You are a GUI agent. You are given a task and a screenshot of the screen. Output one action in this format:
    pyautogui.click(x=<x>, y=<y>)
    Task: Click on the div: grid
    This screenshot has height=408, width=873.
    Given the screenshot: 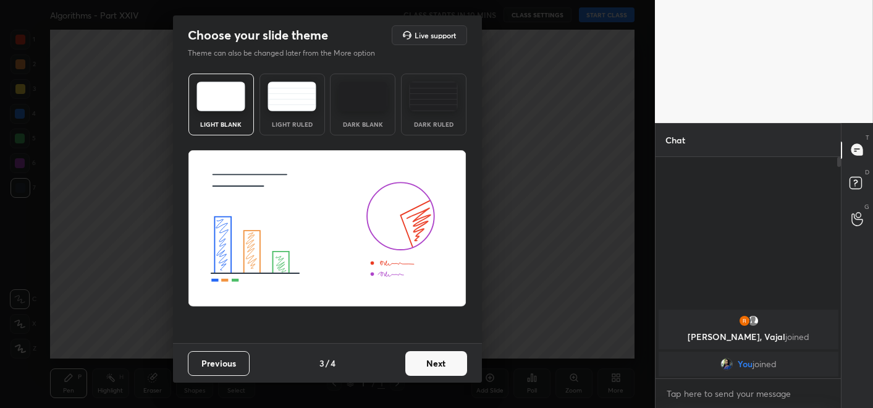 What is the action you would take?
    pyautogui.click(x=748, y=343)
    